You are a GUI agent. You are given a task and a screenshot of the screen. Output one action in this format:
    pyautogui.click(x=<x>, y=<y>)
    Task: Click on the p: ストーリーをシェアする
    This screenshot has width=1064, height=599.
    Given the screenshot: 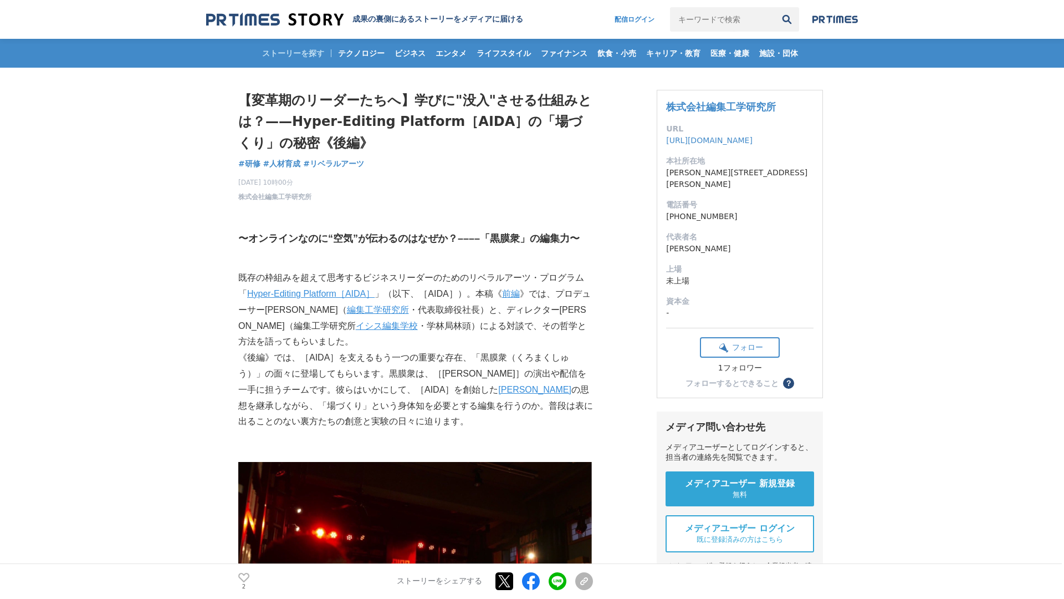 What is the action you would take?
    pyautogui.click(x=440, y=581)
    